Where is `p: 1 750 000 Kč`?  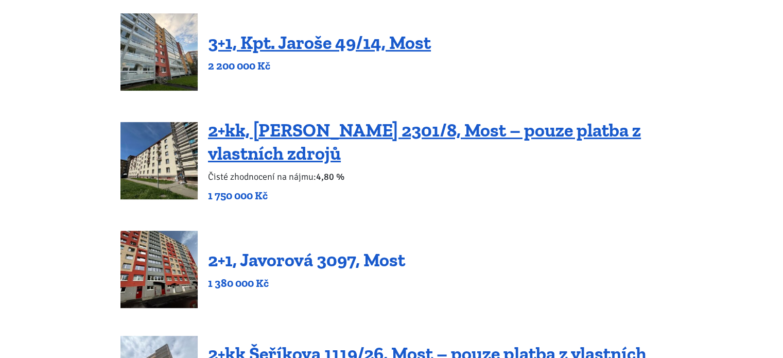
p: 1 750 000 Kč is located at coordinates (435, 196).